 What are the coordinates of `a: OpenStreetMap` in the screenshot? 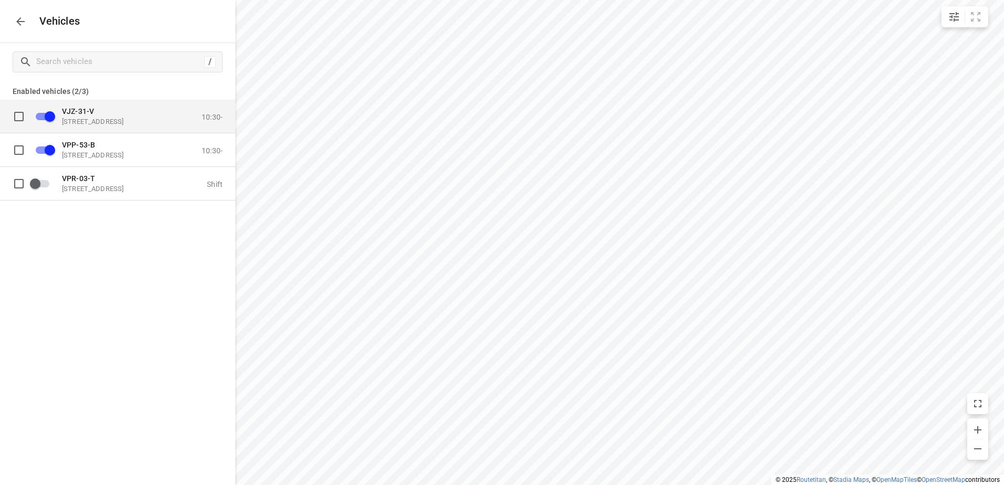 It's located at (943, 480).